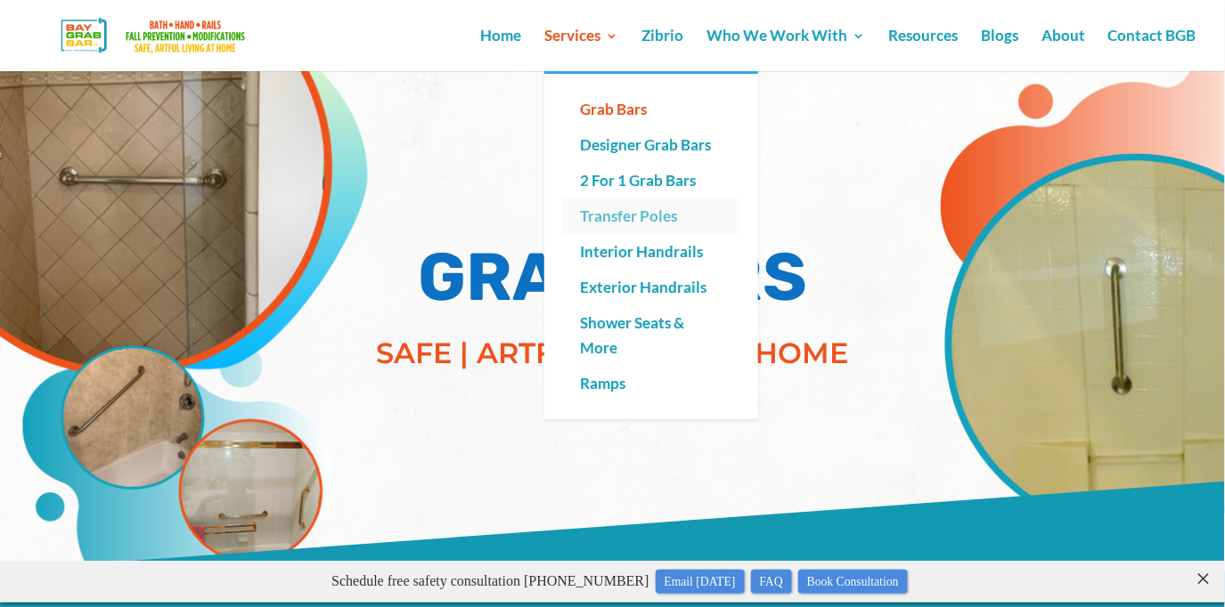  What do you see at coordinates (999, 50) in the screenshot?
I see `a: Blogs` at bounding box center [999, 50].